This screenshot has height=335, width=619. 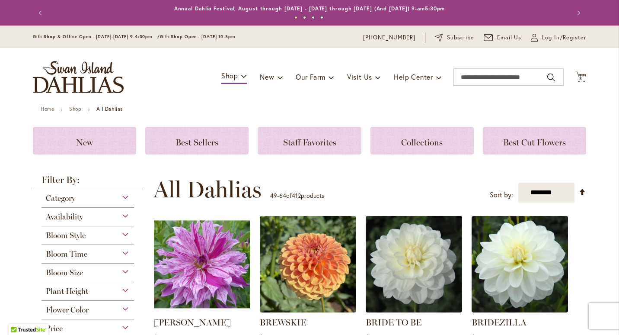 I want to click on span: Staff Favorites, so click(x=309, y=142).